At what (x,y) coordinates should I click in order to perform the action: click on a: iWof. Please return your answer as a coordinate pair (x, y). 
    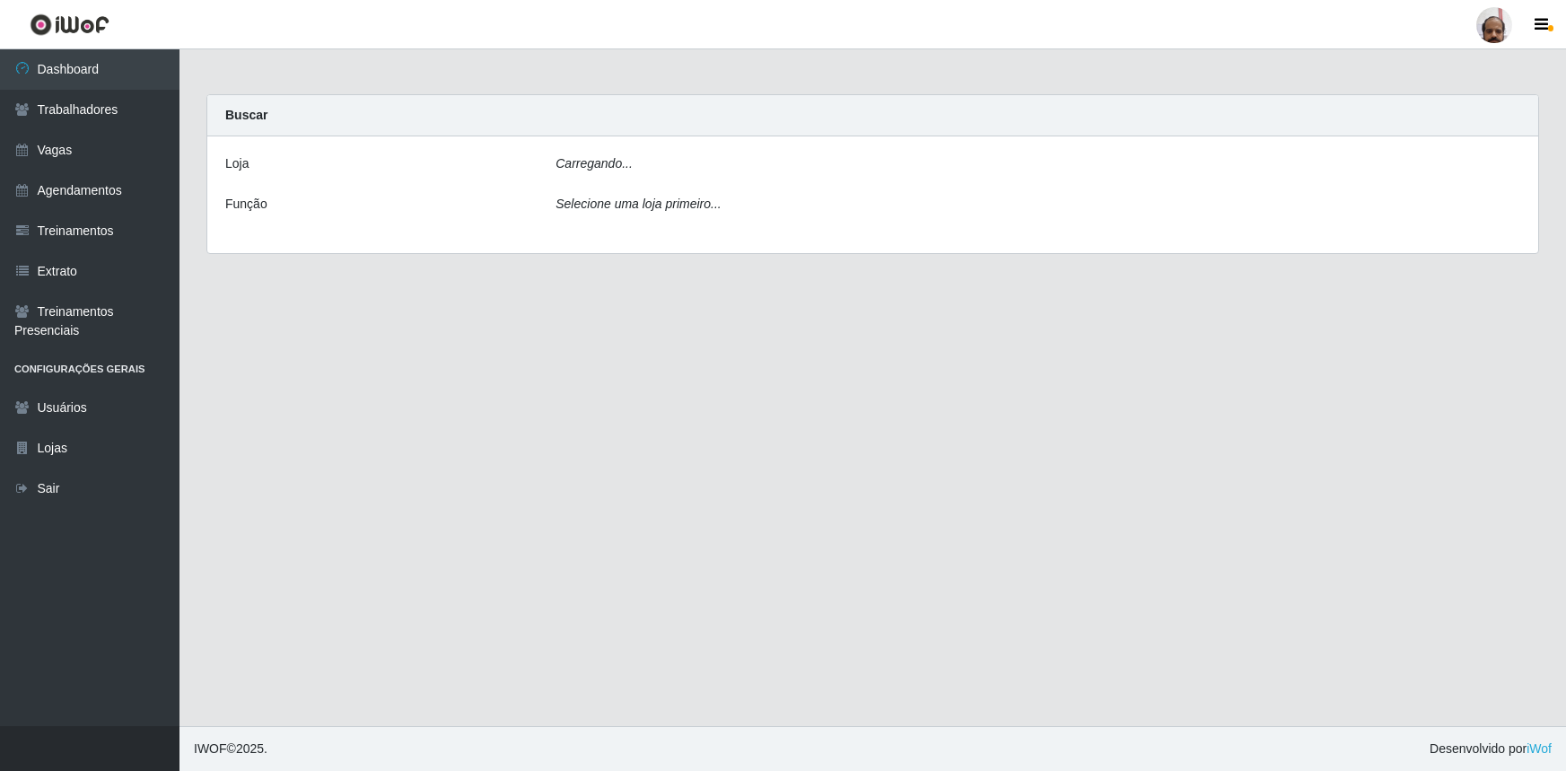
    Looking at the image, I should click on (1539, 749).